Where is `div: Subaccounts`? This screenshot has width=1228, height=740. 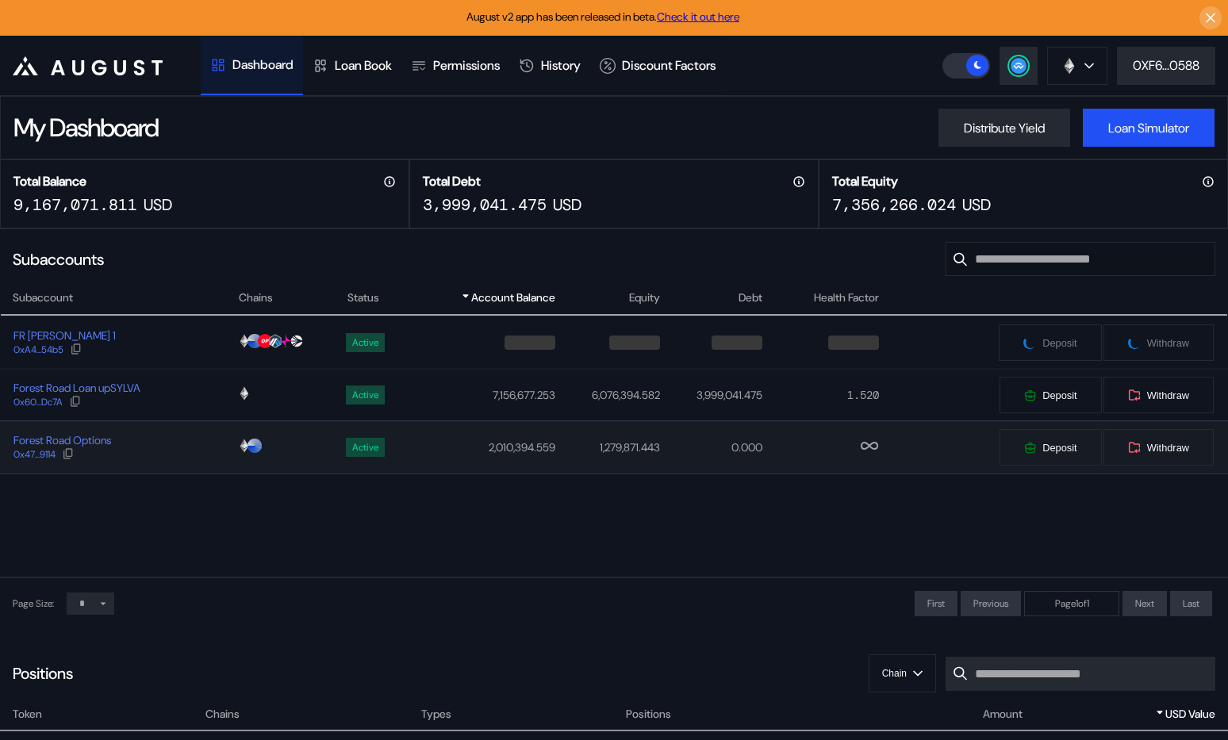 div: Subaccounts is located at coordinates (58, 259).